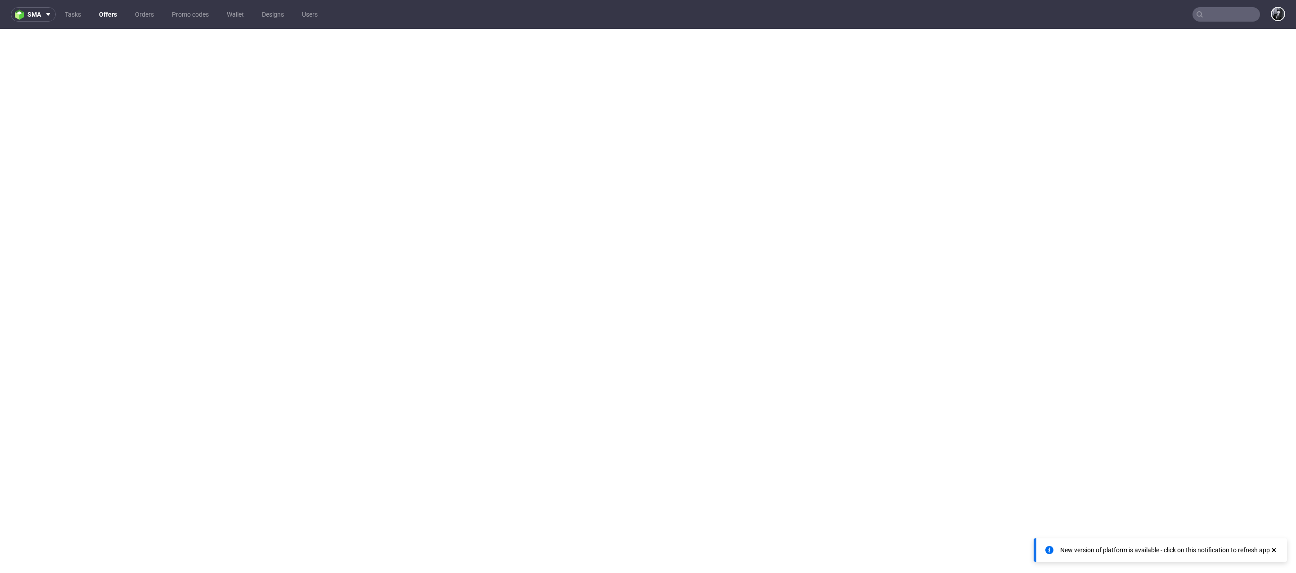  What do you see at coordinates (235, 14) in the screenshot?
I see `a: Wallet` at bounding box center [235, 14].